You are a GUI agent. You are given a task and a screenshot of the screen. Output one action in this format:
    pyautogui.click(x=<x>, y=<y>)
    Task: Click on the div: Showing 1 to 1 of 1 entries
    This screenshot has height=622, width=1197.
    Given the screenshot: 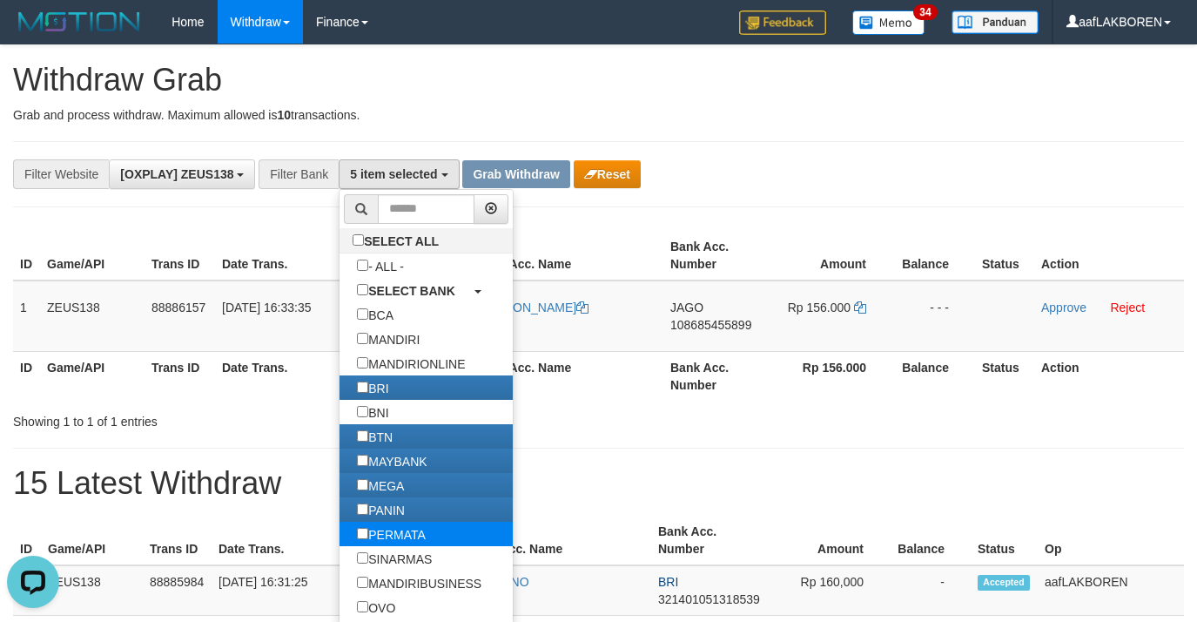 What is the action you would take?
    pyautogui.click(x=249, y=418)
    